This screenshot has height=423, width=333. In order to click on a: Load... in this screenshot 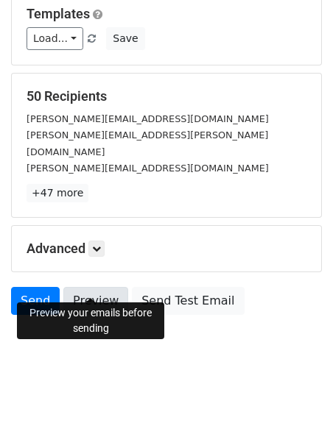, I will do `click(54, 38)`.